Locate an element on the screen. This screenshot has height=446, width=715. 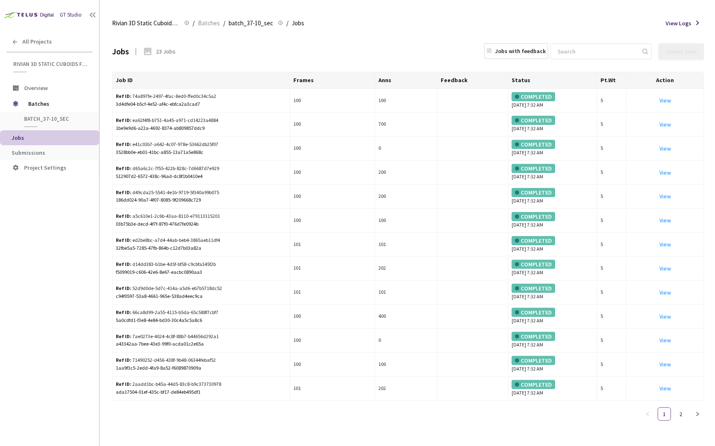
div: 74a897fe-2497-4fac-8ed0-ffed0c34c5a2 is located at coordinates (169, 96).